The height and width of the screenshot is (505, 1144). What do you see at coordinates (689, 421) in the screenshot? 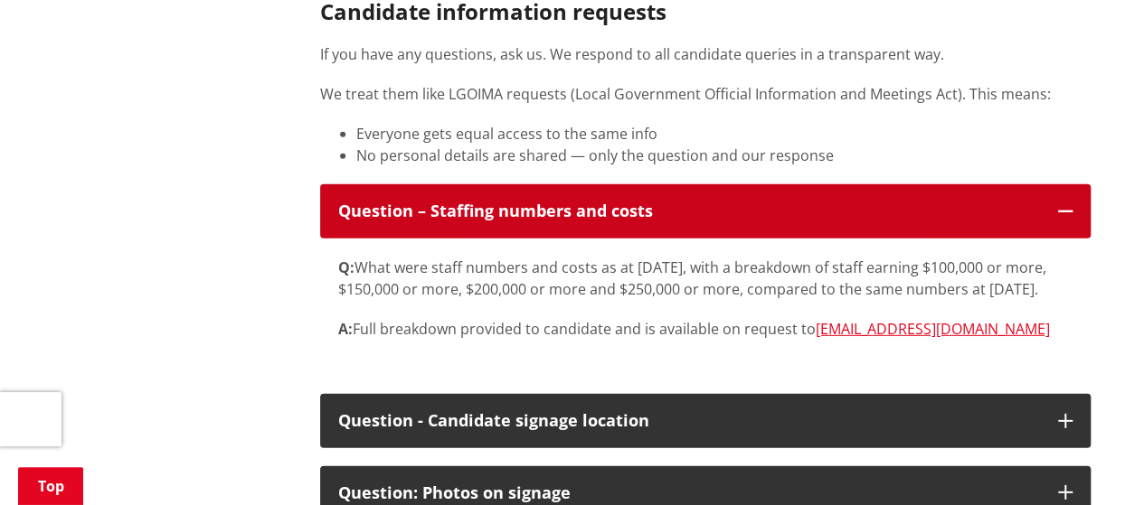
I see `div: Question - Candidate signage location` at bounding box center [689, 421].